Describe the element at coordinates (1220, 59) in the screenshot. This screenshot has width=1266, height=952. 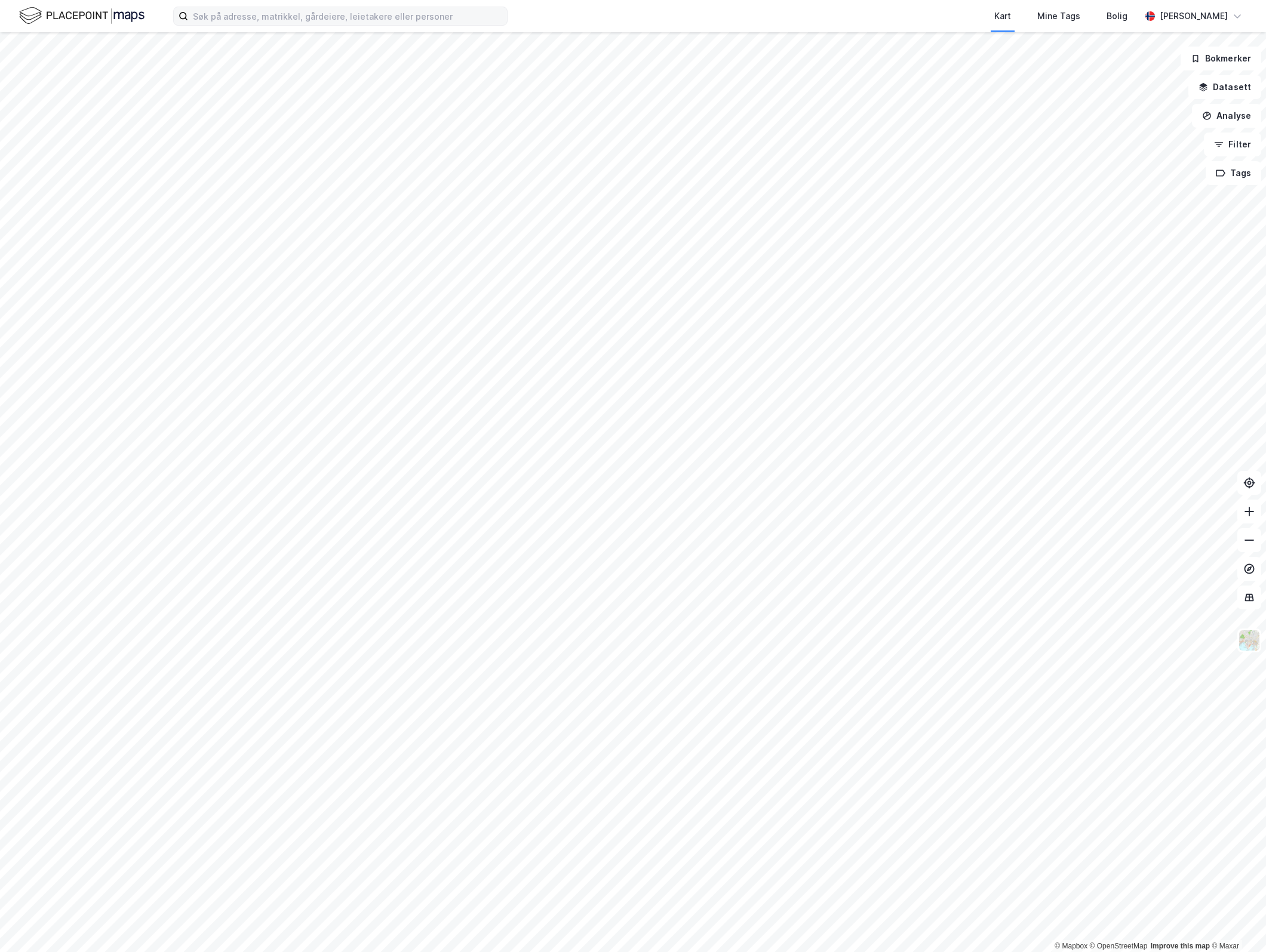
I see `button: Bokmerker` at that location.